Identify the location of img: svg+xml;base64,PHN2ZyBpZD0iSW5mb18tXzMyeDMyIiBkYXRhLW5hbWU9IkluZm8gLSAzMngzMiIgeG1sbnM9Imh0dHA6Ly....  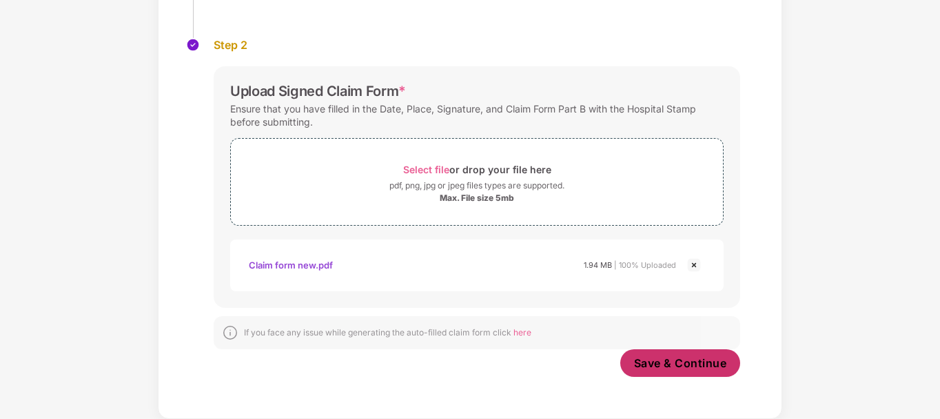
(230, 332).